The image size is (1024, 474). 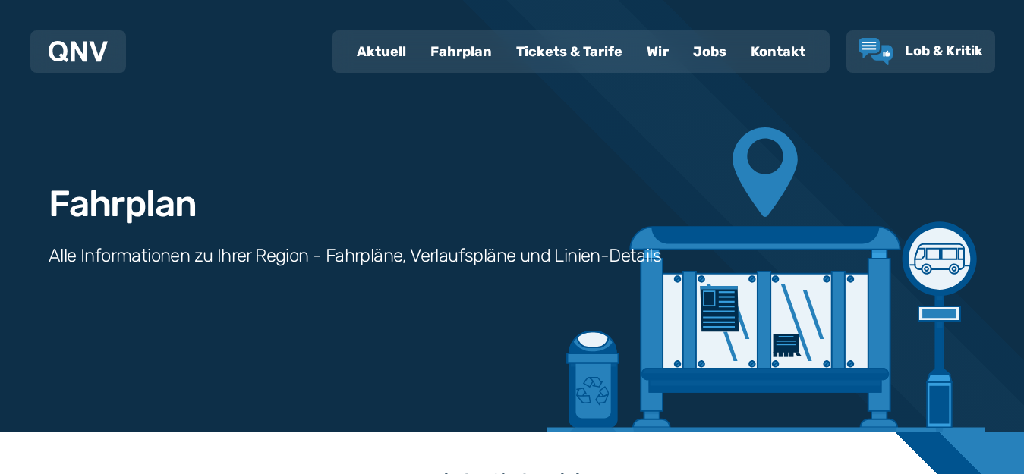 What do you see at coordinates (78, 52) in the screenshot?
I see `img: QNV Logo` at bounding box center [78, 52].